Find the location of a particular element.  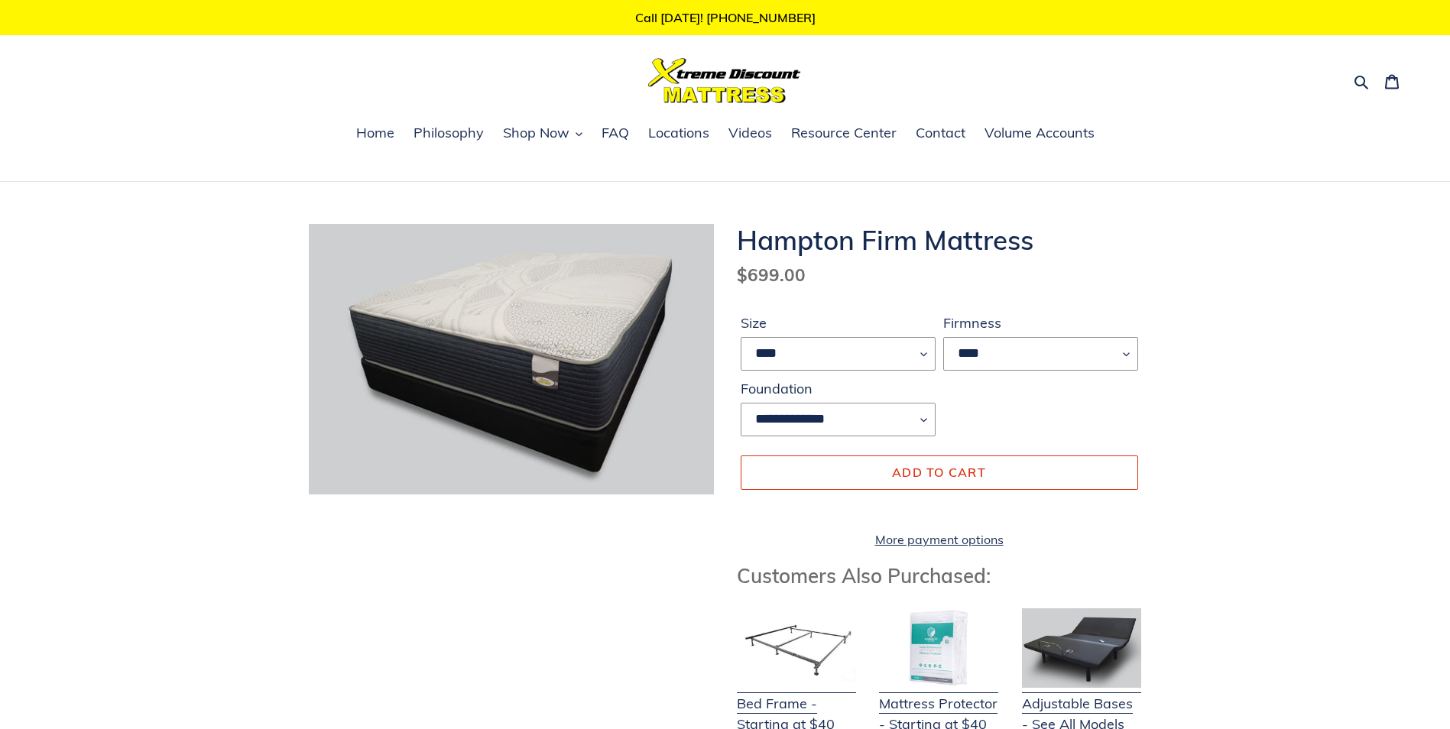

span: Volume Accounts is located at coordinates (1039, 133).